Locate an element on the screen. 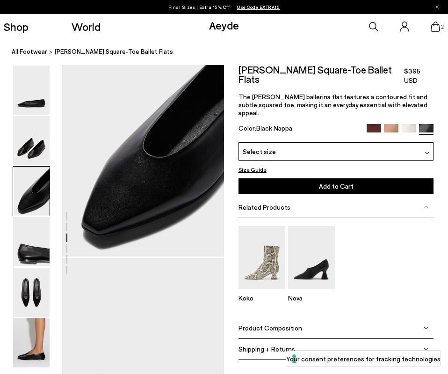 This screenshot has width=448, height=374. span: Select size is located at coordinates (259, 151).